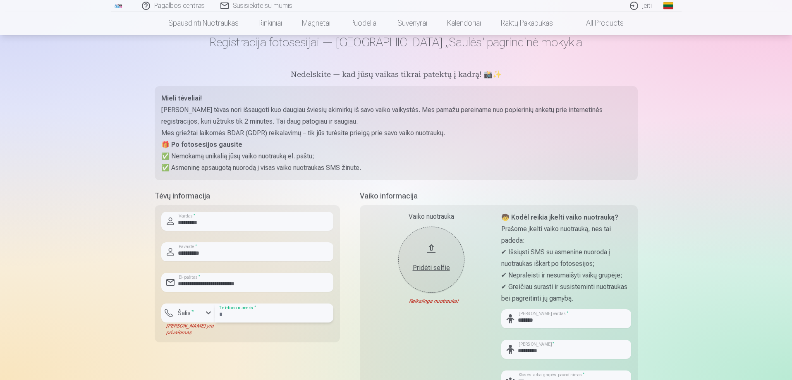 The width and height of the screenshot is (792, 380). I want to click on div: Reikalinga nuotrauka!, so click(432, 301).